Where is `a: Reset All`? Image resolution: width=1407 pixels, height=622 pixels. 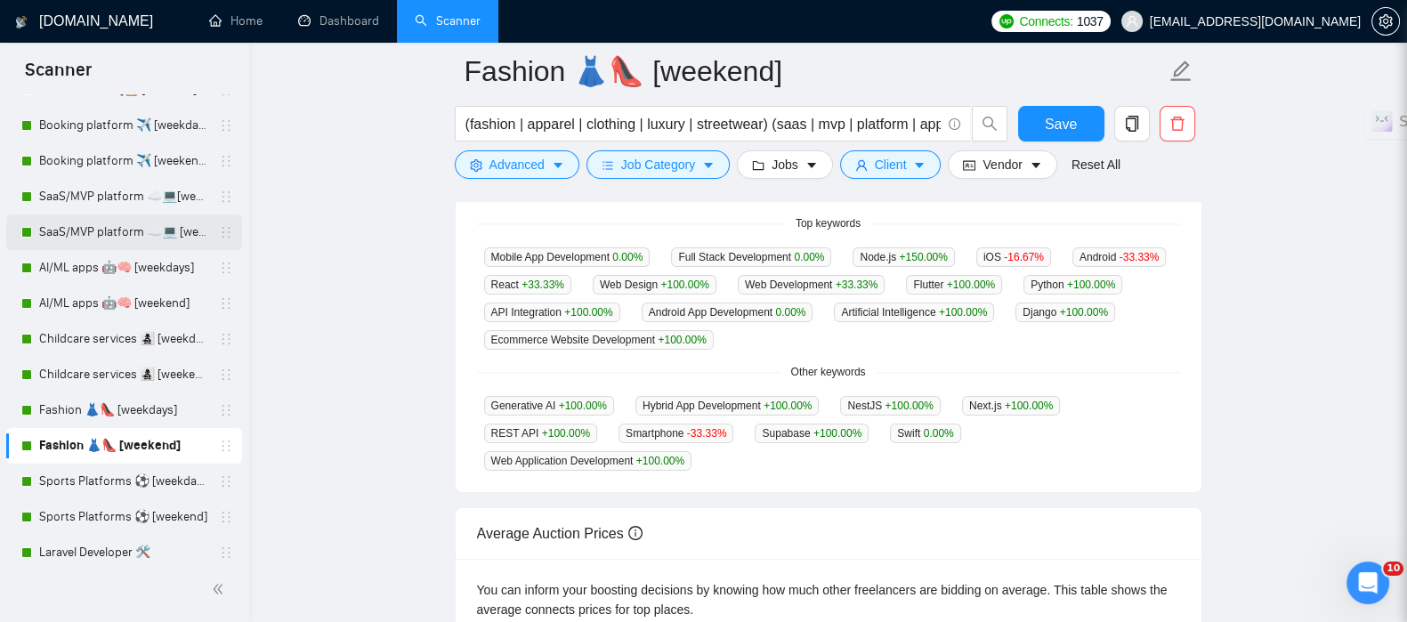
a: Reset All is located at coordinates (1096, 165).